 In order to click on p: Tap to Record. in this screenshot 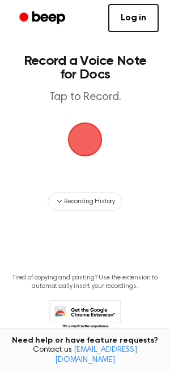, I will do `click(85, 97)`.